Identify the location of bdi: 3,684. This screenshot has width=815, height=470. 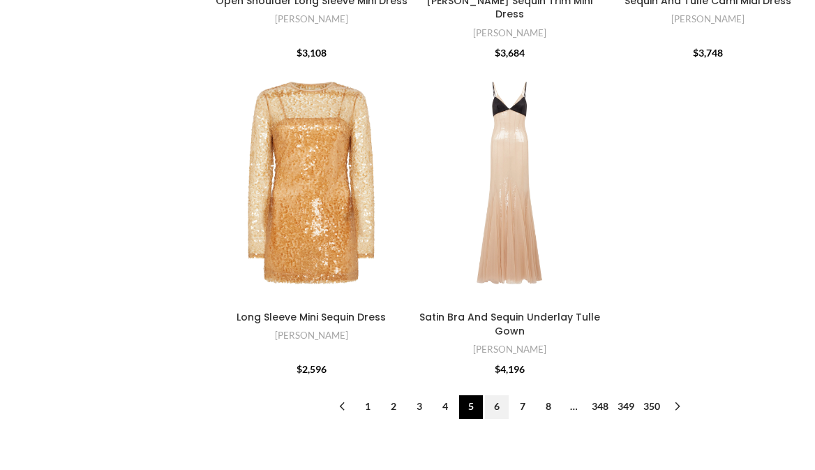
(510, 52).